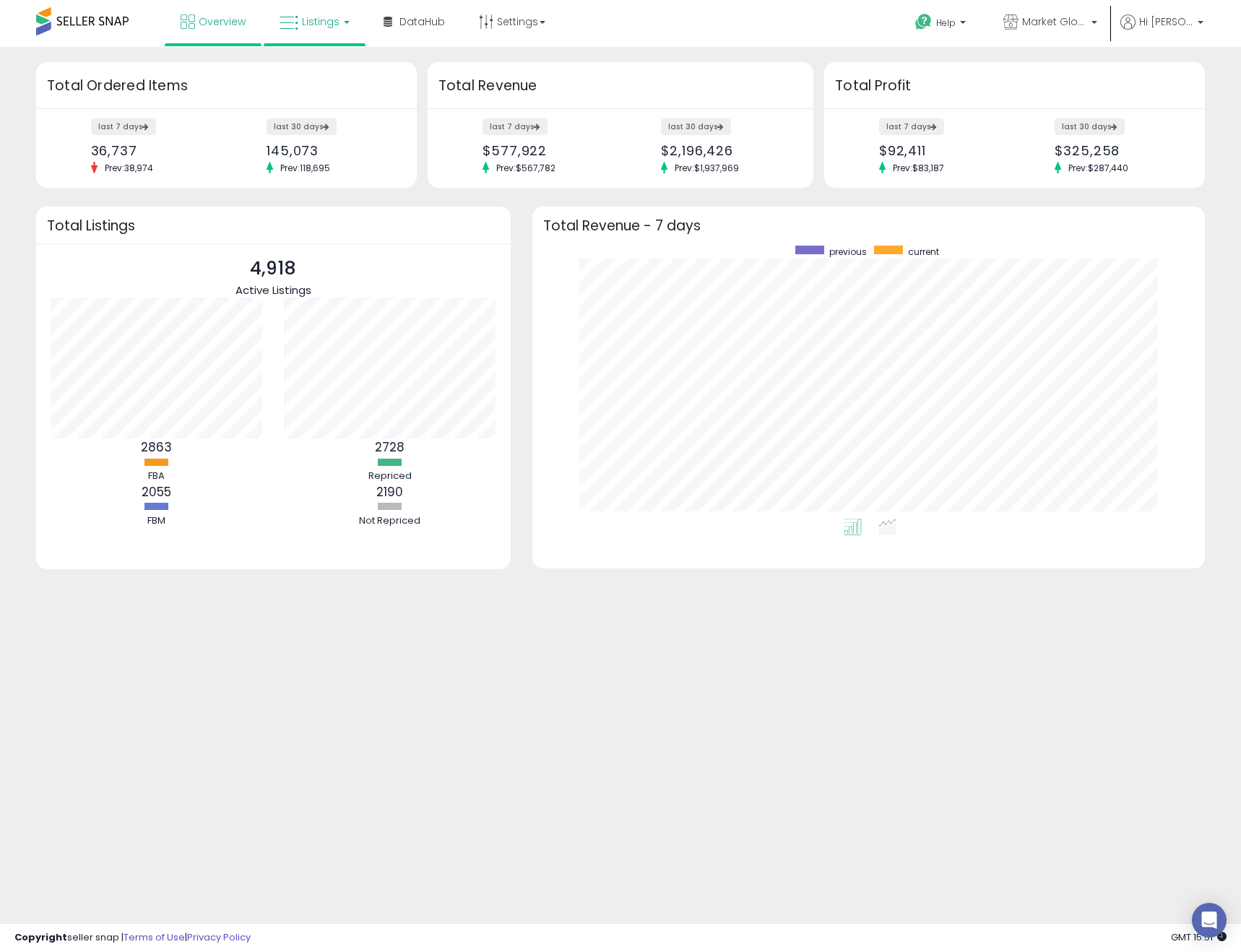  I want to click on h3: Total Revenue, so click(621, 86).